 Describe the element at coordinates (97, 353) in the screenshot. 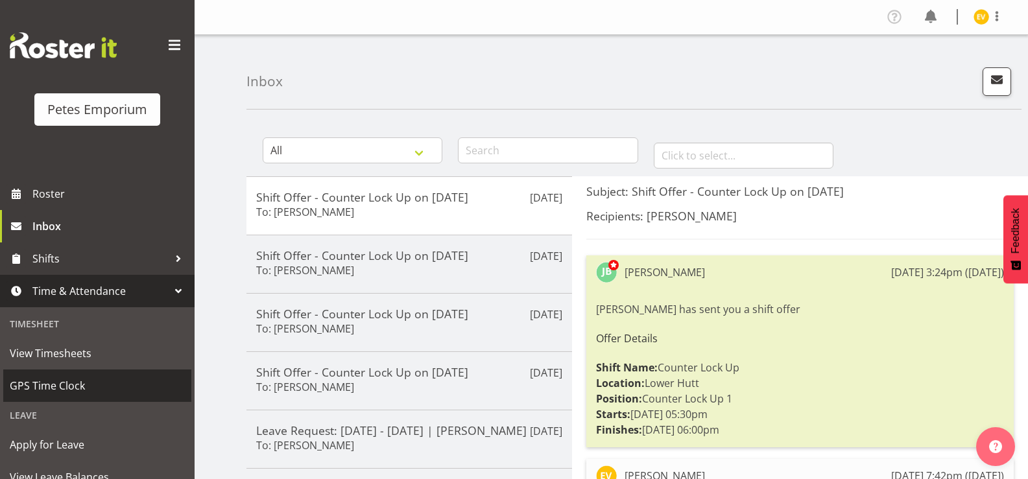

I see `span: View Timesheets` at that location.